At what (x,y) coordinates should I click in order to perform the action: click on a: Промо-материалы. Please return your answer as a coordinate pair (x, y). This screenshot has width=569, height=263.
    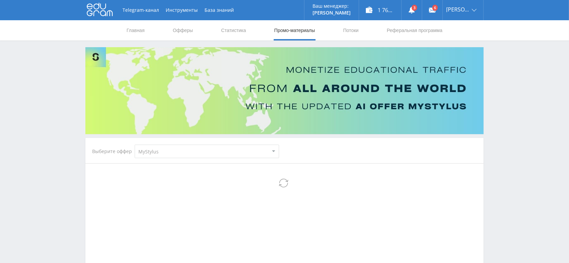
    Looking at the image, I should click on (295, 30).